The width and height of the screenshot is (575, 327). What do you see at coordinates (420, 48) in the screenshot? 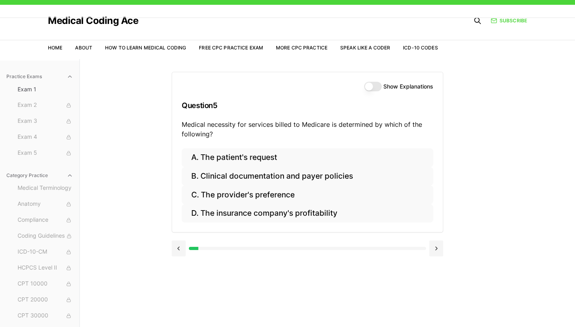
I see `a: ICD-10 Codes` at bounding box center [420, 48].